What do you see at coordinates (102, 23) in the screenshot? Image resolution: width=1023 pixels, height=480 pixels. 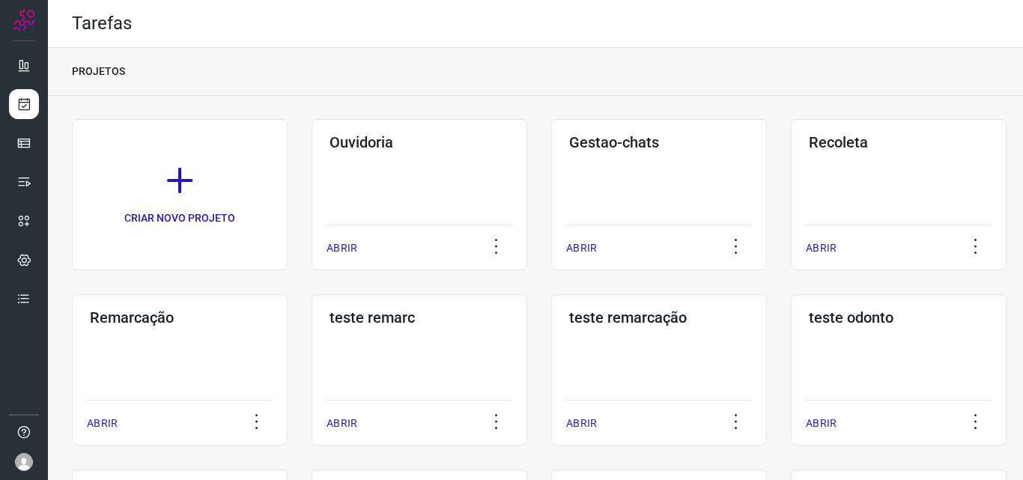 I see `h2: Tarefas` at bounding box center [102, 23].